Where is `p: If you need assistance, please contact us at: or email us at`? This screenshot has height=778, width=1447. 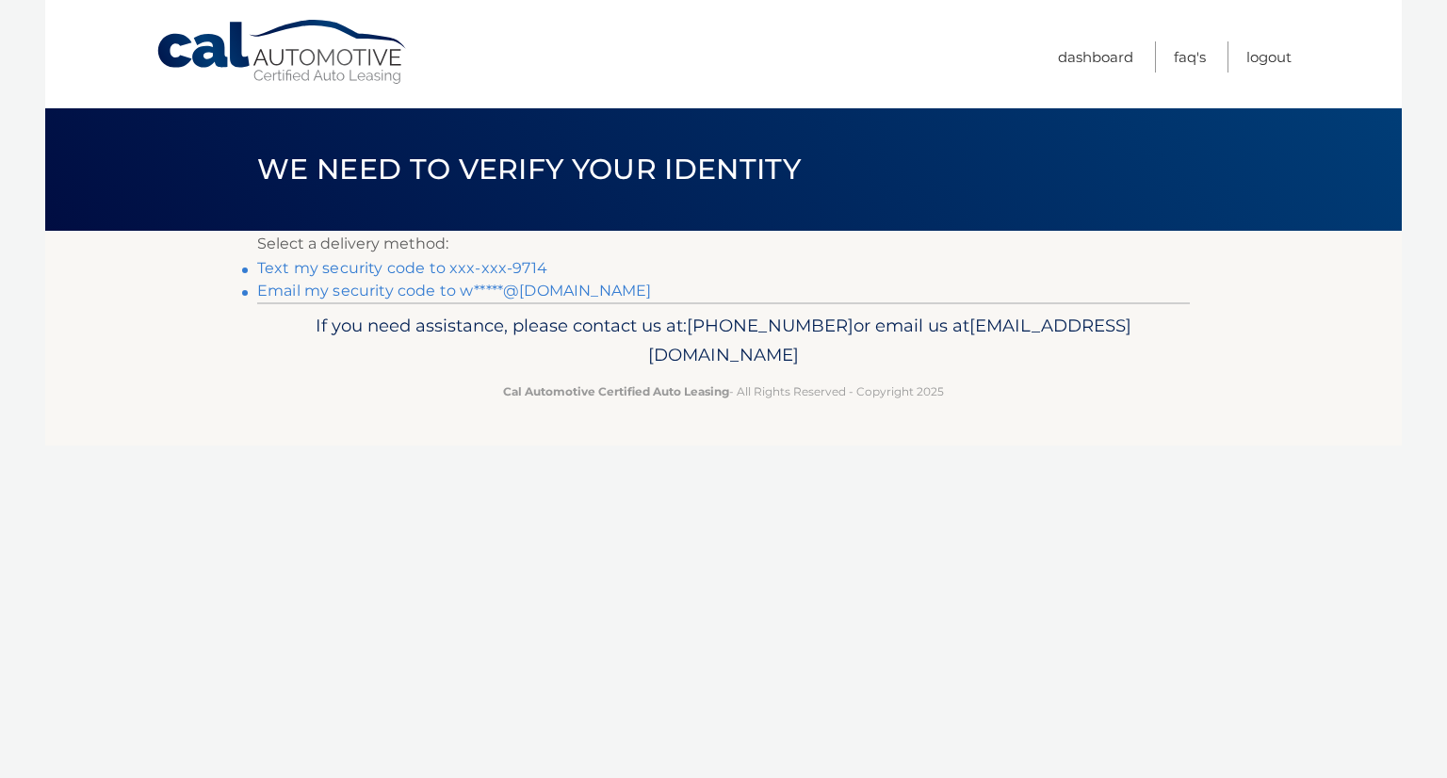
p: If you need assistance, please contact us at: or email us at is located at coordinates (723, 341).